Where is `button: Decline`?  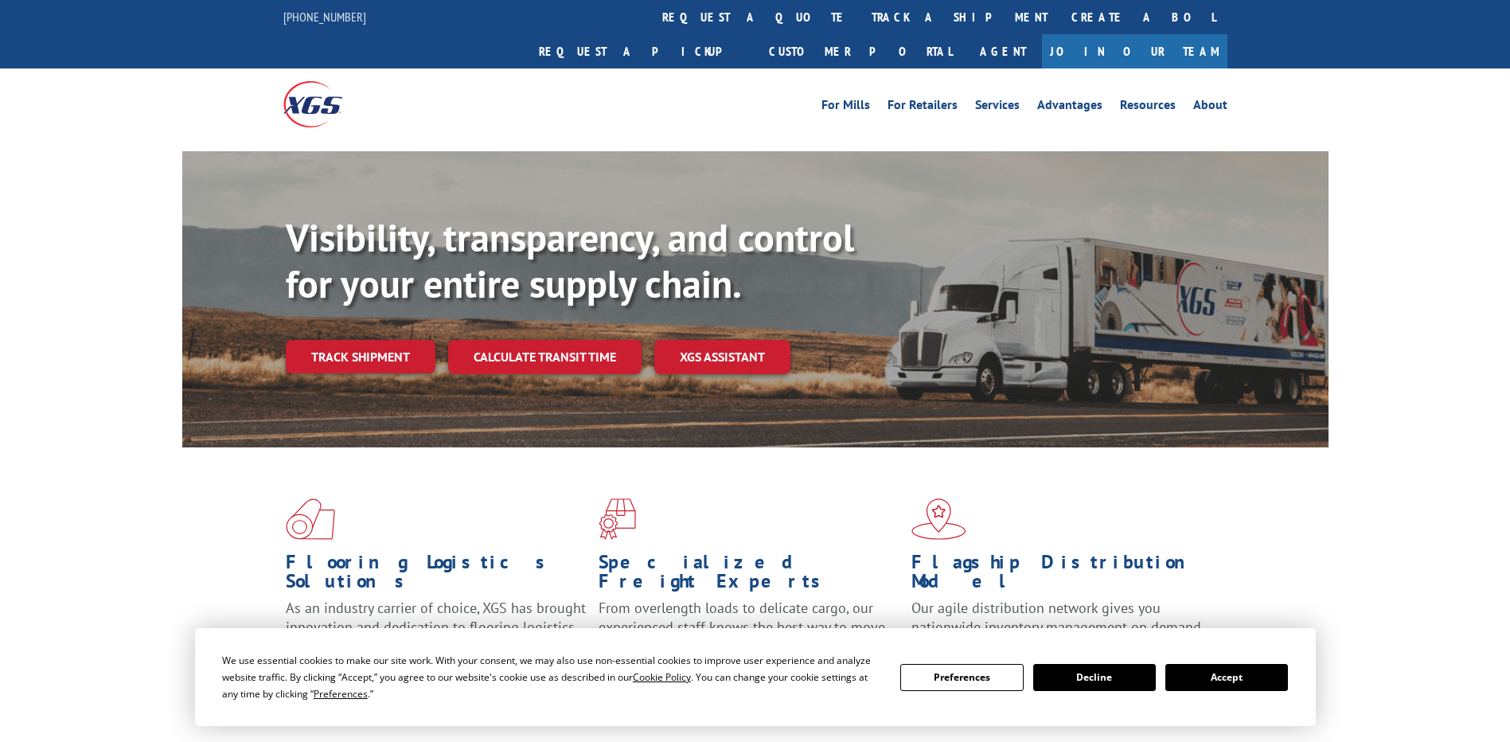
button: Decline is located at coordinates (1094, 677).